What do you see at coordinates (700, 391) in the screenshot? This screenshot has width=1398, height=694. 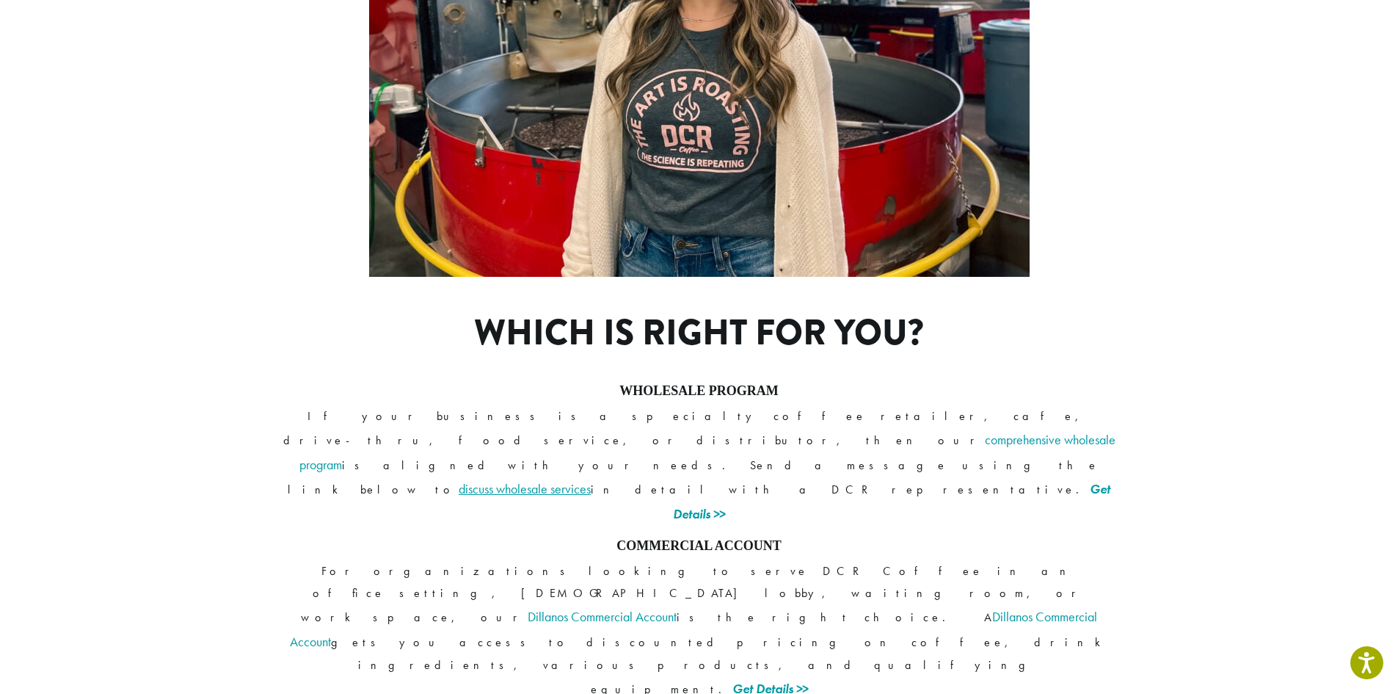 I see `h4: WHOLESALE PROGRAM` at bounding box center [700, 391].